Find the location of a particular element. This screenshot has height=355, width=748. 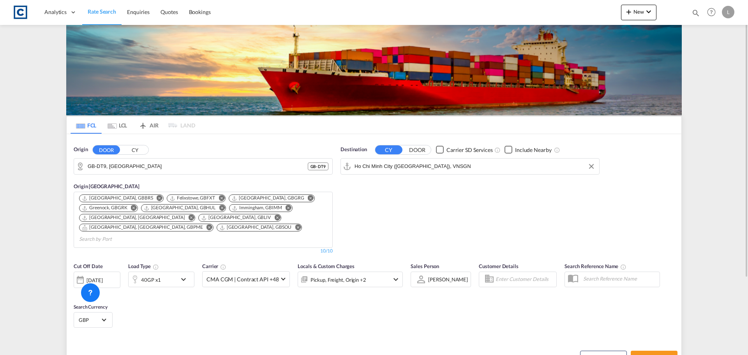

md-icon: The selected Trucker/Carrierwill be displayed in the rate results If the rates are from another f... is located at coordinates (223, 267).